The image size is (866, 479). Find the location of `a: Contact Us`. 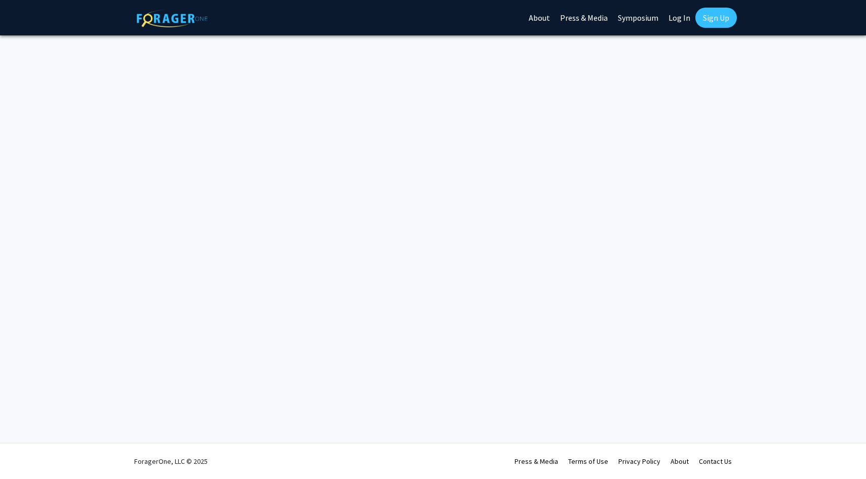

a: Contact Us is located at coordinates (715, 462).